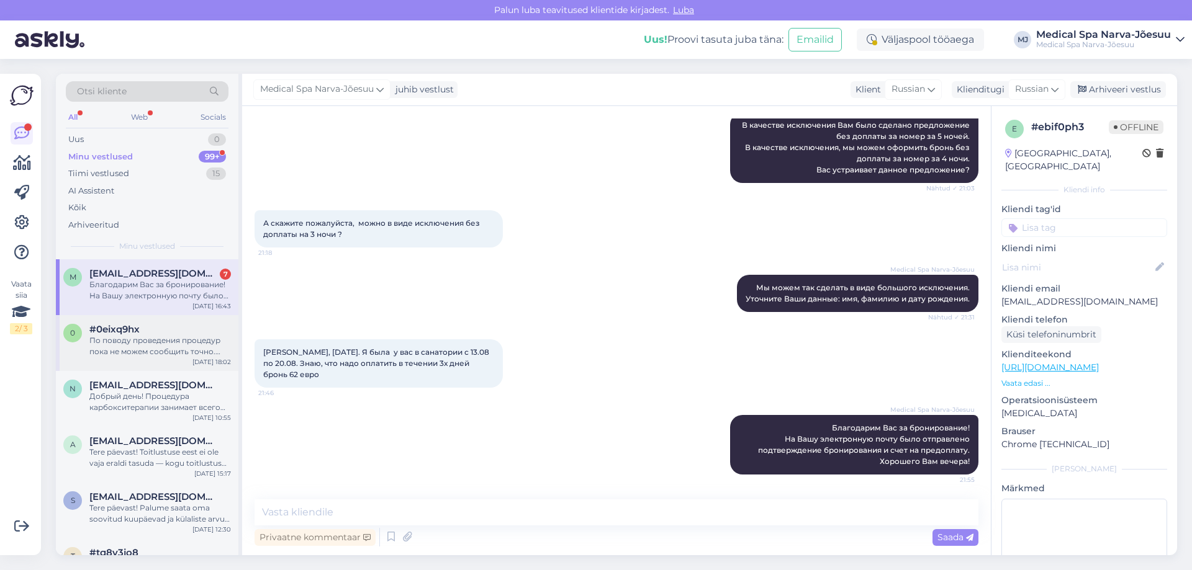 This screenshot has height=570, width=1192. What do you see at coordinates (114, 553) in the screenshot?
I see `span: #tq8v3jo8` at bounding box center [114, 553].